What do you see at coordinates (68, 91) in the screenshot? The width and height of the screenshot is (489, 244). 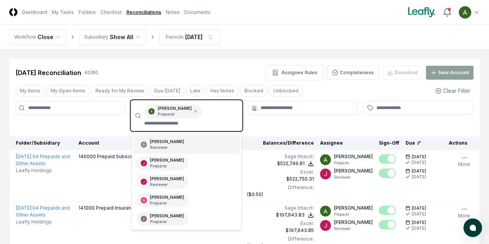 I see `button: My Open Items` at bounding box center [68, 91].